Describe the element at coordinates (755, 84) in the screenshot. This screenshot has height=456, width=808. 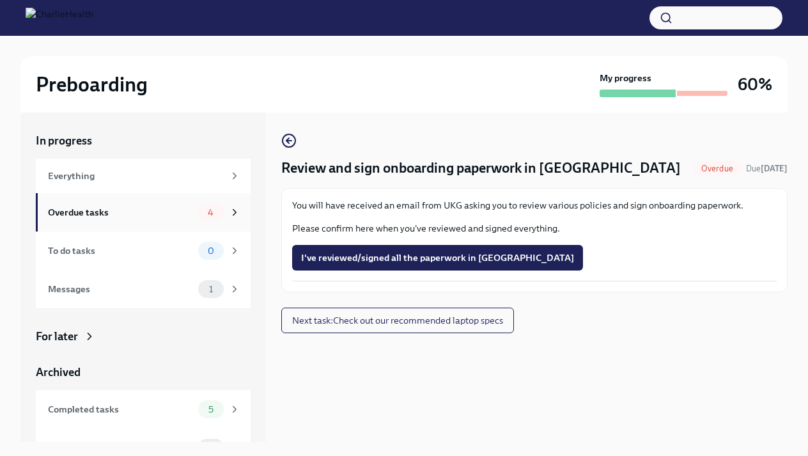
I see `h3: 60%` at that location.